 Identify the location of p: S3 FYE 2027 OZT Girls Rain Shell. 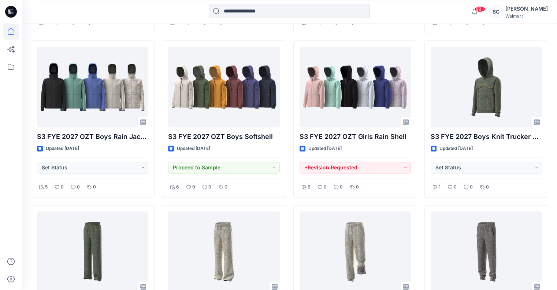
(355, 137).